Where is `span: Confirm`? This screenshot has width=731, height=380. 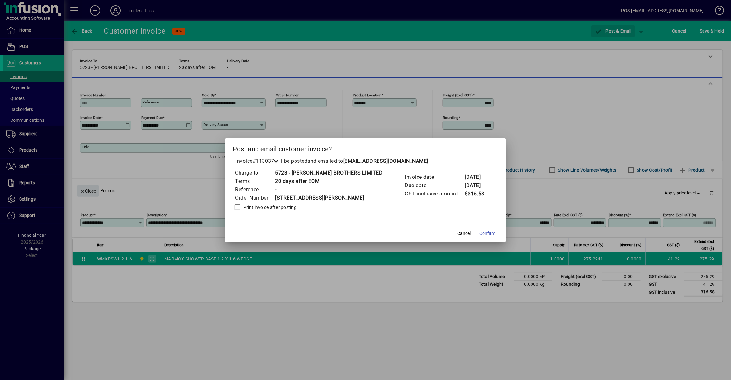
span: Confirm is located at coordinates (488, 233).